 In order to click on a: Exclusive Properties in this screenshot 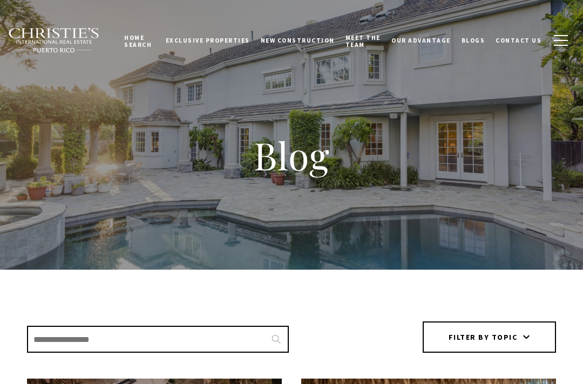, I will do `click(208, 40)`.